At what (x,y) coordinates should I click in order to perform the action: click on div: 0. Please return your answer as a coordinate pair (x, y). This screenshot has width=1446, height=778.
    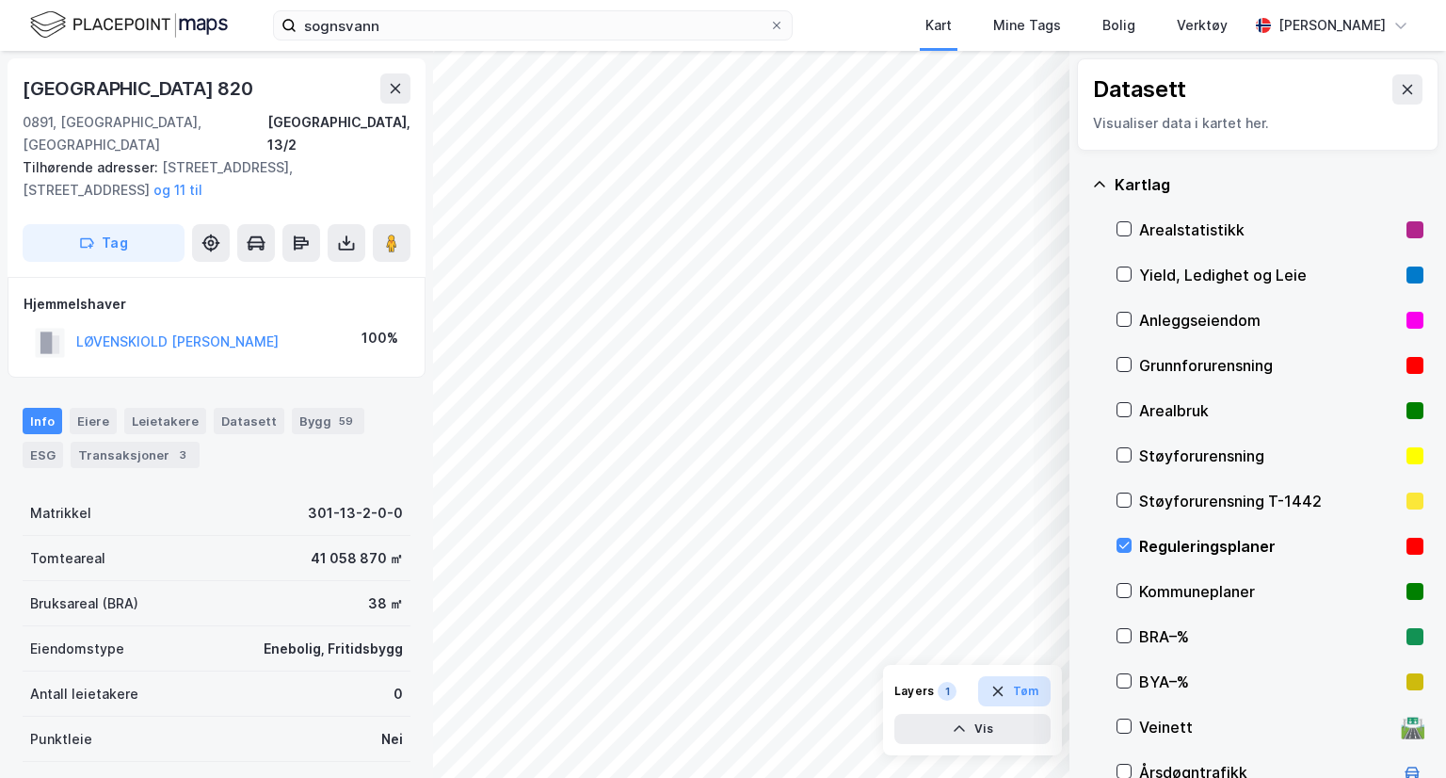
    Looking at the image, I should click on (398, 694).